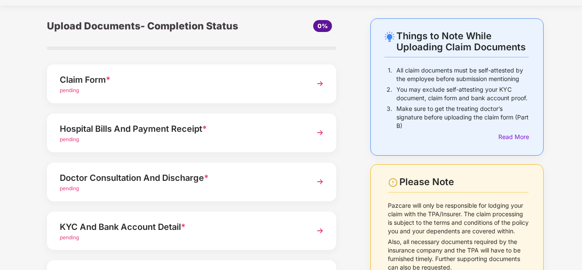 The width and height of the screenshot is (582, 270). Describe the element at coordinates (180, 129) in the screenshot. I see `div: Hospital Bills And Payment Receipt` at that location.